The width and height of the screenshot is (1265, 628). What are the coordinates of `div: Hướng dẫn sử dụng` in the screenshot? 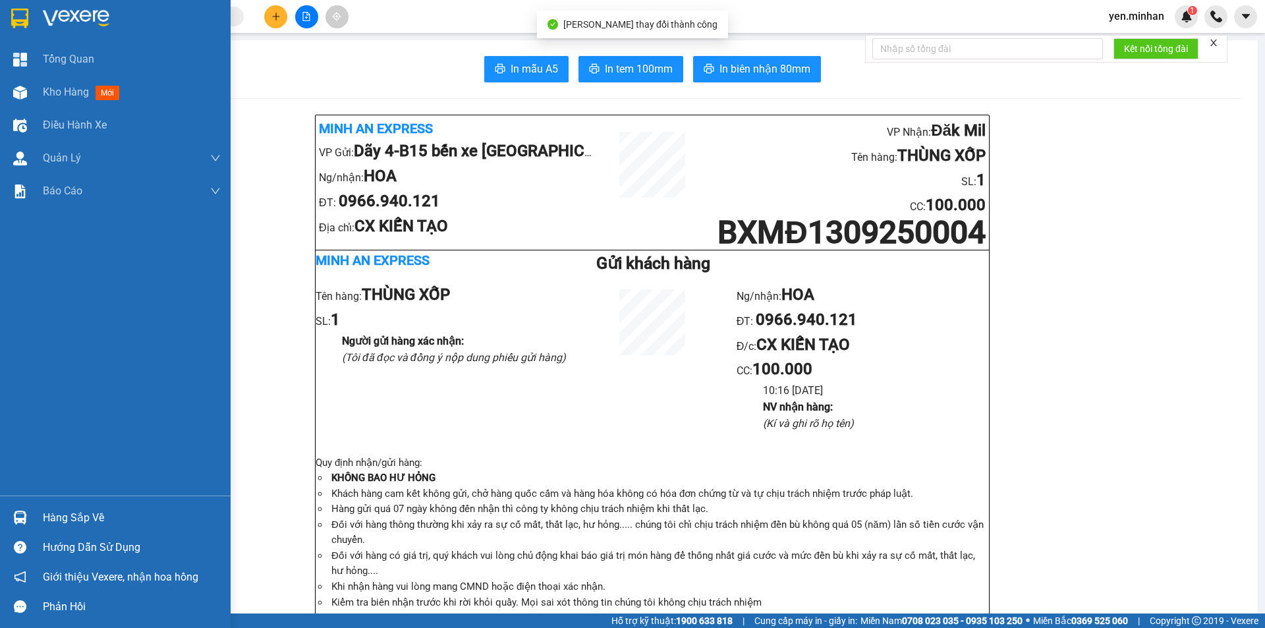 It's located at (132, 547).